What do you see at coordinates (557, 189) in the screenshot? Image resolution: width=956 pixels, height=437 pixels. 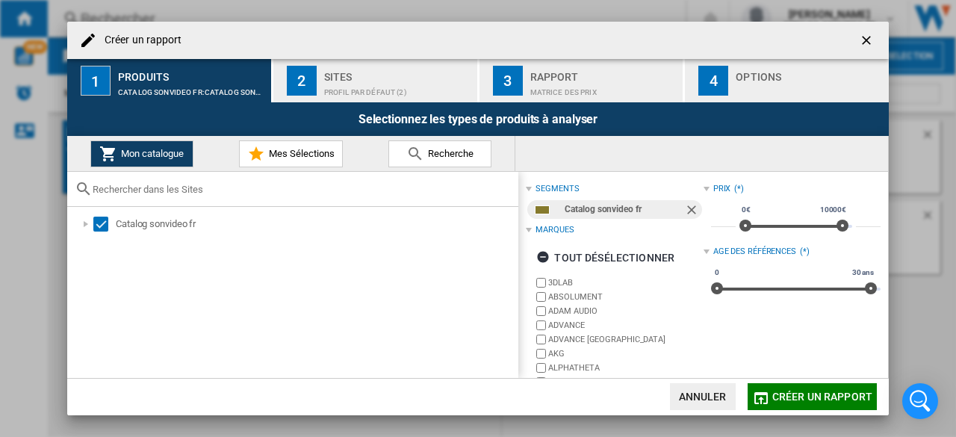 I see `div: segments` at bounding box center [557, 189].